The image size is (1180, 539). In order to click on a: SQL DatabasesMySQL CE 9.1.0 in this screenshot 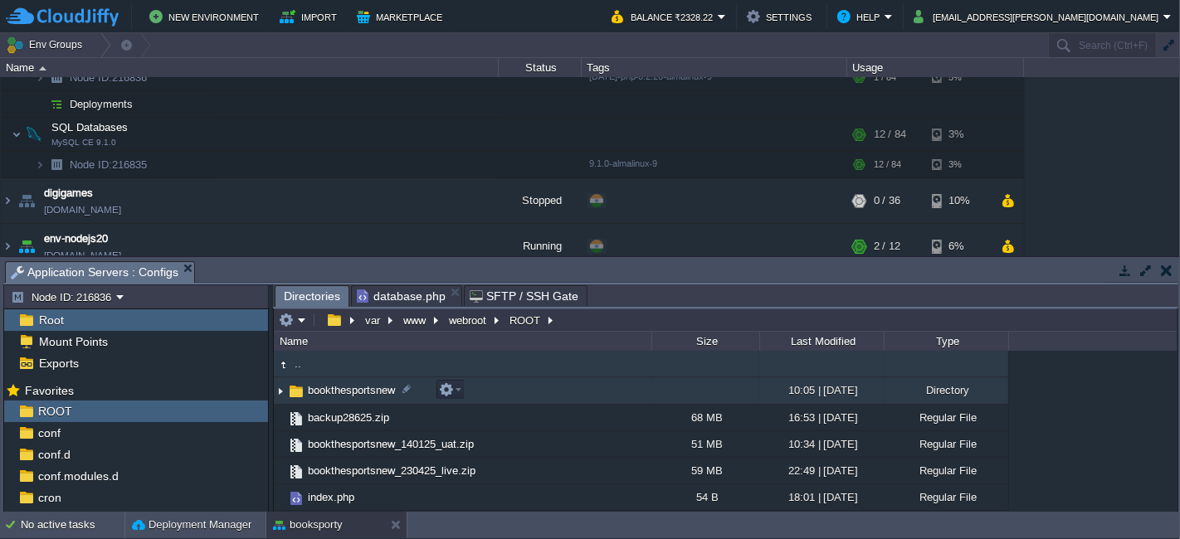, I will do `click(90, 127)`.